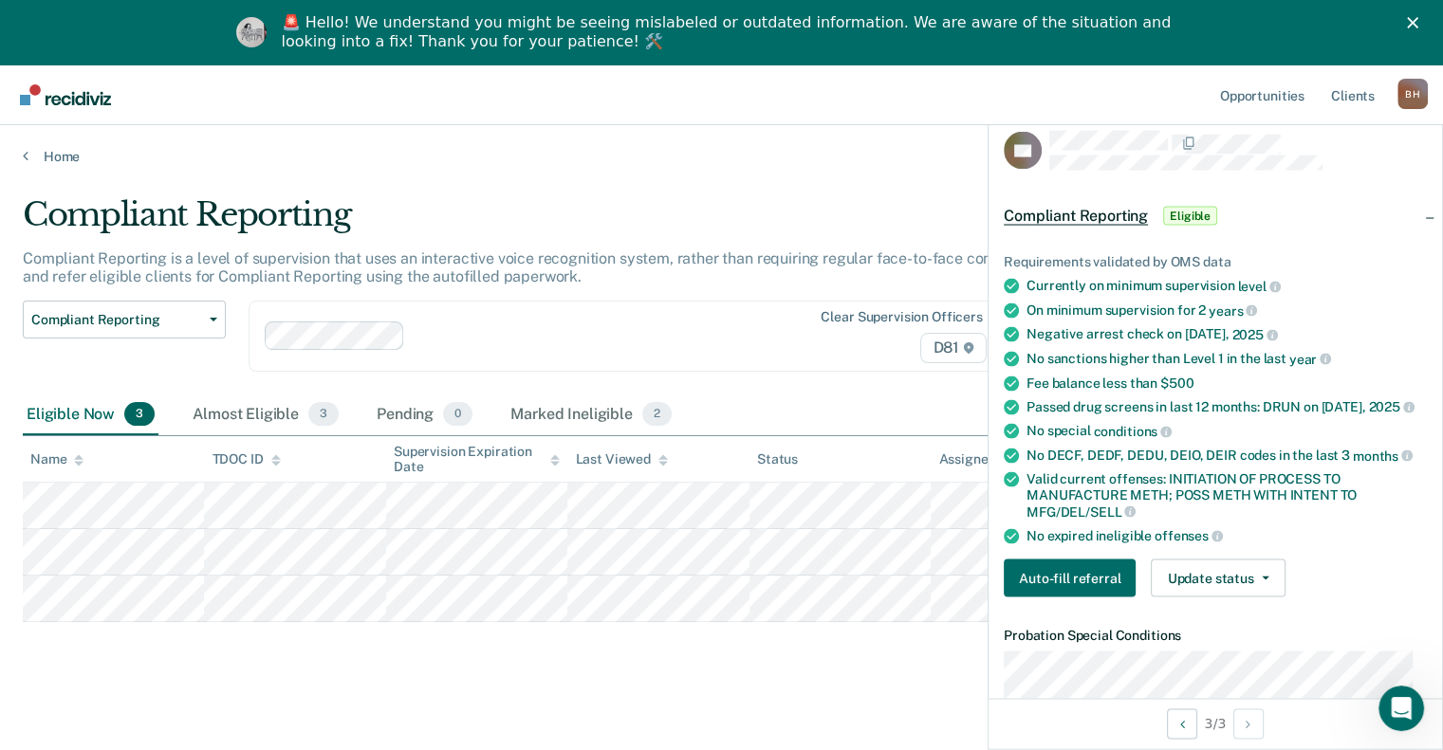  What do you see at coordinates (251, 32) in the screenshot?
I see `img: Profile image for Kim` at bounding box center [251, 32].